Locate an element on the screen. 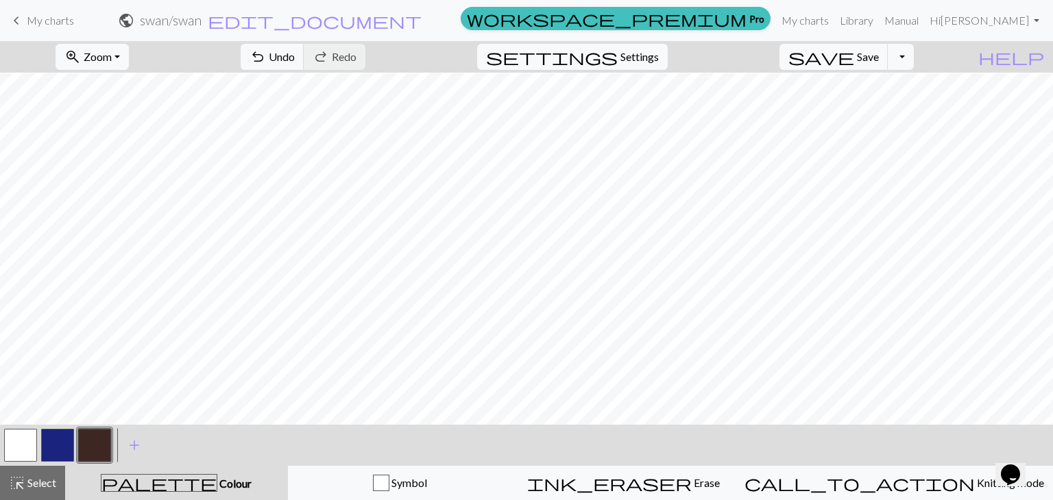  span: Knitting mode is located at coordinates (1009, 482).